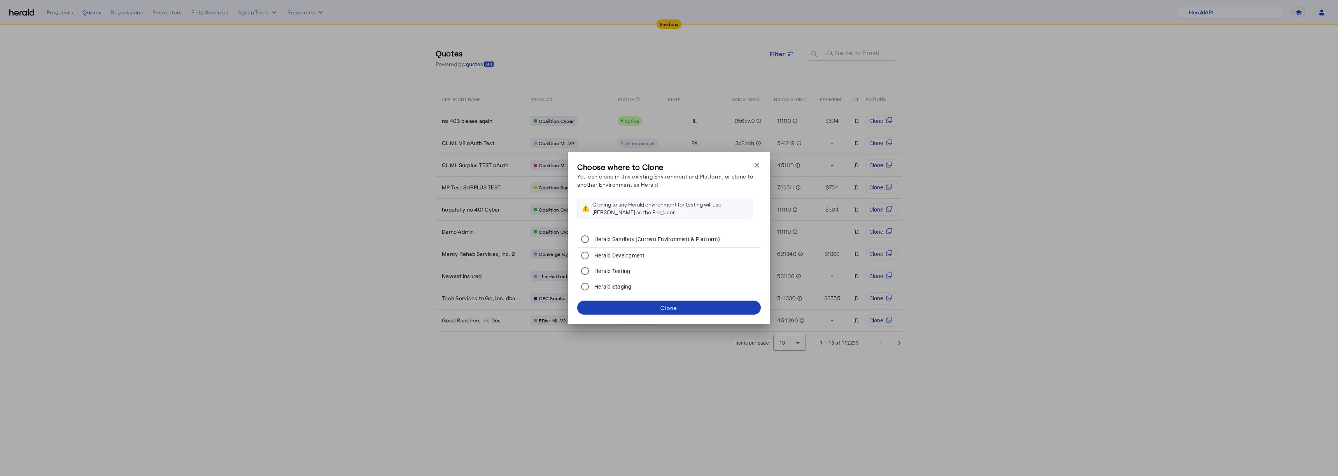 The height and width of the screenshot is (476, 1338). Describe the element at coordinates (665, 167) in the screenshot. I see `h3: Choose where to Clone` at that location.